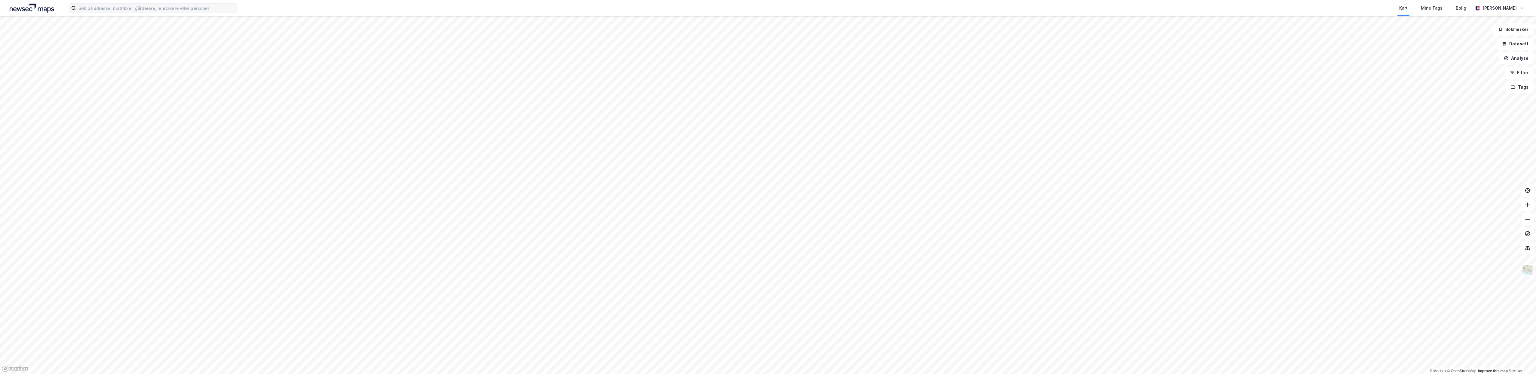 This screenshot has width=1536, height=374. I want to click on div: Kart, so click(1403, 8).